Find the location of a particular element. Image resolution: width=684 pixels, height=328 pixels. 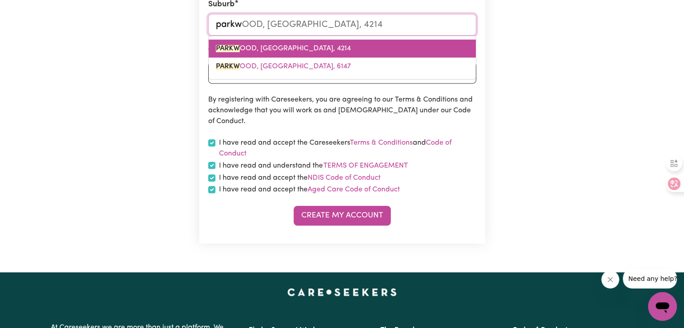

div: menu-options is located at coordinates (342, 58).